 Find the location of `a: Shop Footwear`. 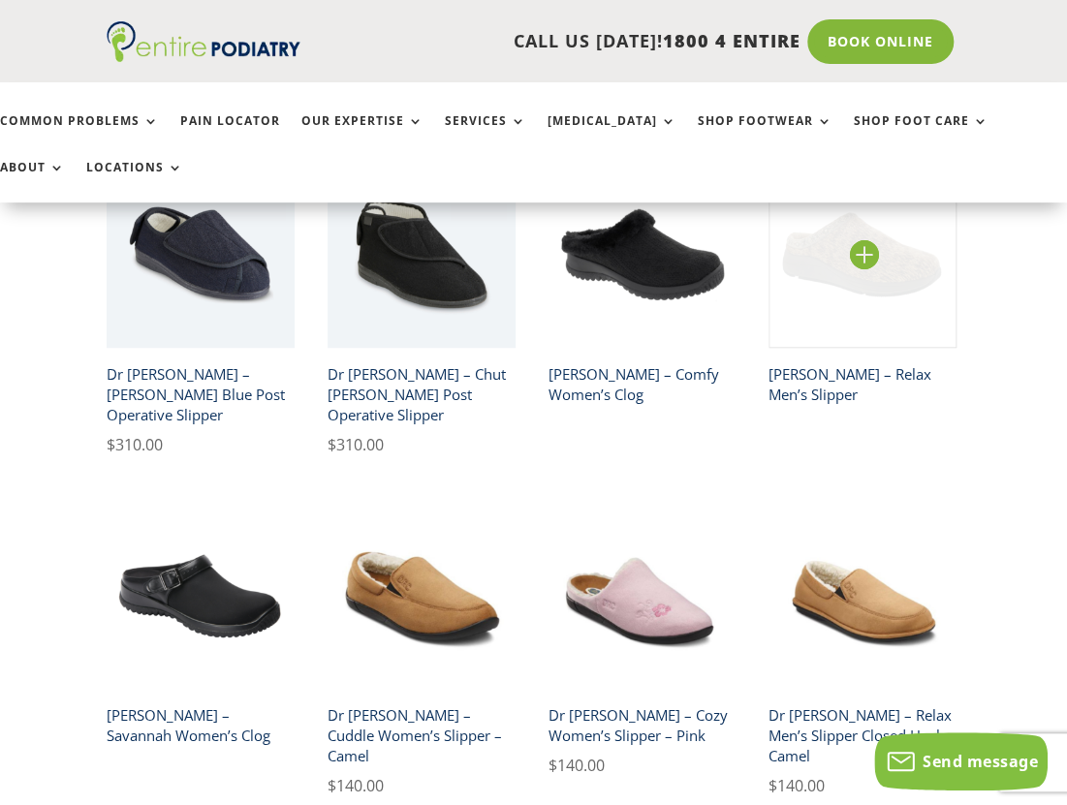

a: Shop Footwear is located at coordinates (765, 135).